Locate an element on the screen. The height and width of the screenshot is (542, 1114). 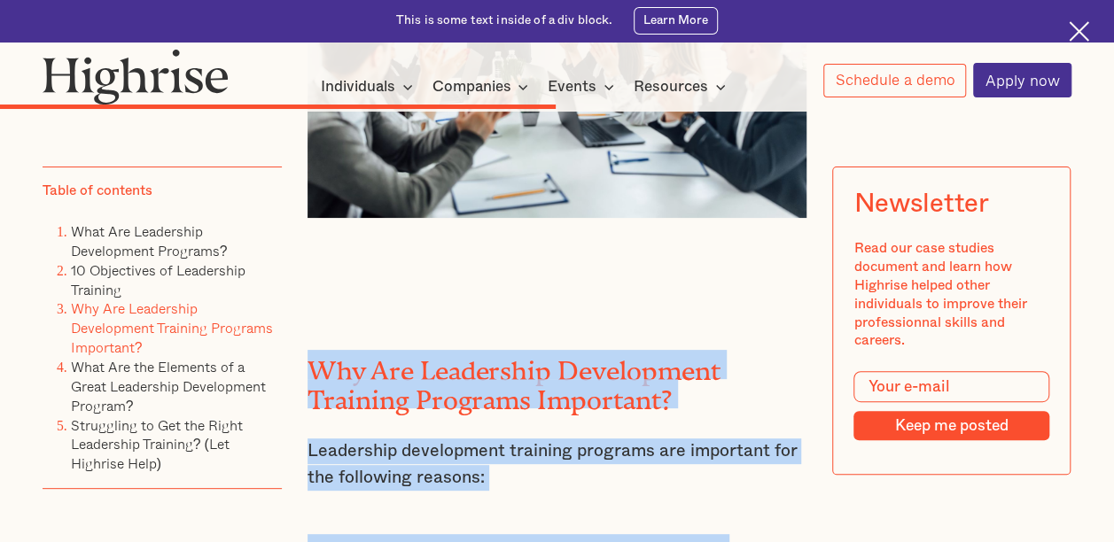
a: Learn More is located at coordinates (675, 20).